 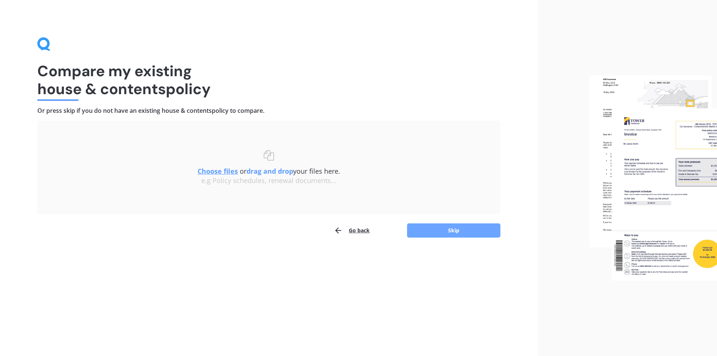 I want to click on b: drag and drop, so click(x=270, y=171).